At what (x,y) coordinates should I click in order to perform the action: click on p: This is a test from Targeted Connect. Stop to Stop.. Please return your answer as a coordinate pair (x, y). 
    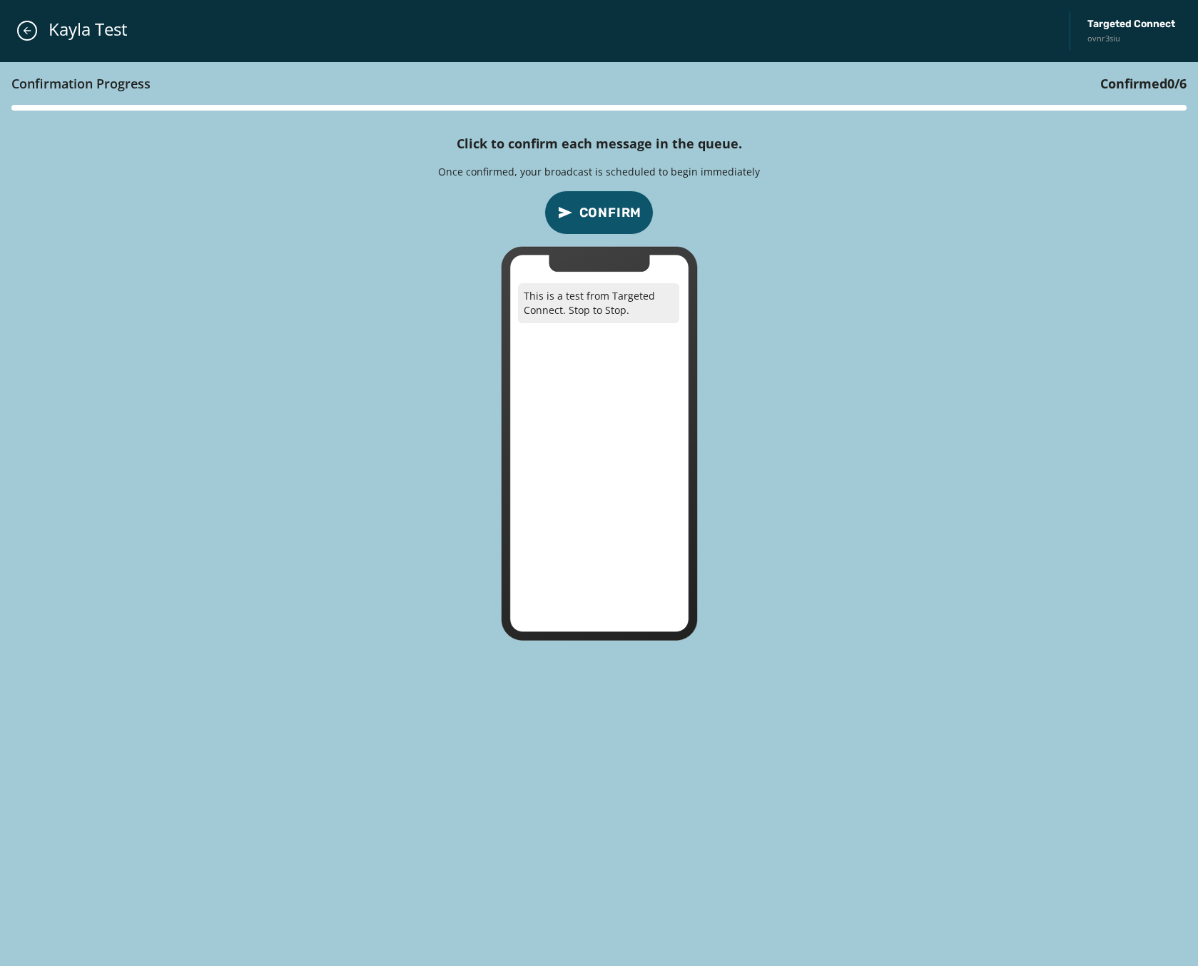
    Looking at the image, I should click on (599, 303).